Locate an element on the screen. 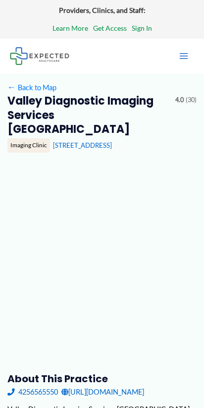 The width and height of the screenshot is (204, 408). a: 4256565550 is located at coordinates (33, 391).